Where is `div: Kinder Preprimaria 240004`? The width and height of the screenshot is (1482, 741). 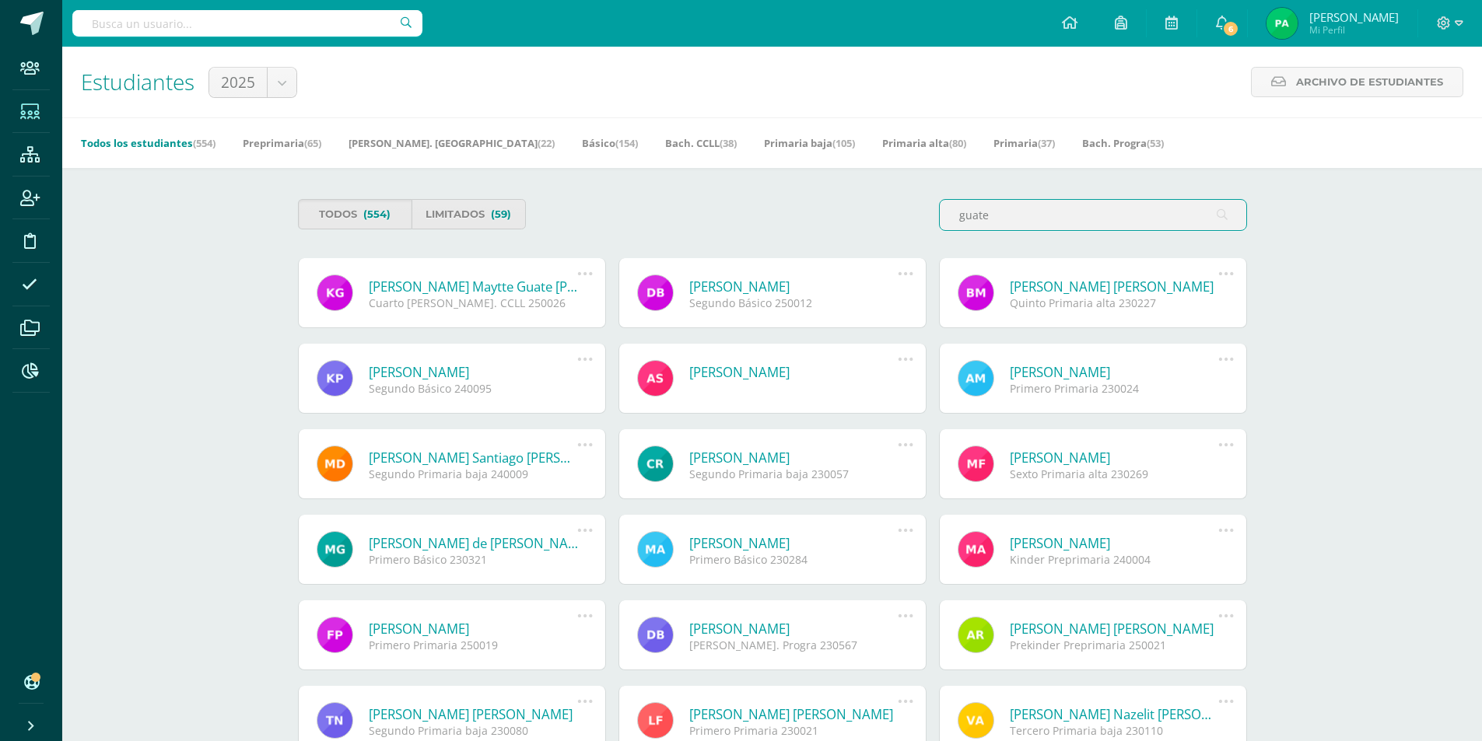
div: Kinder Preprimaria 240004 is located at coordinates (1114, 559).